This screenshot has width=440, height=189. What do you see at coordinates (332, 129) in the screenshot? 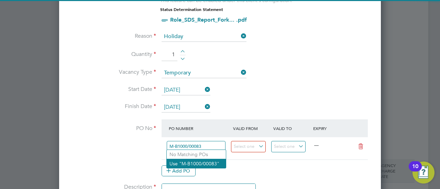
I see `div: Expiry` at bounding box center [332, 129].